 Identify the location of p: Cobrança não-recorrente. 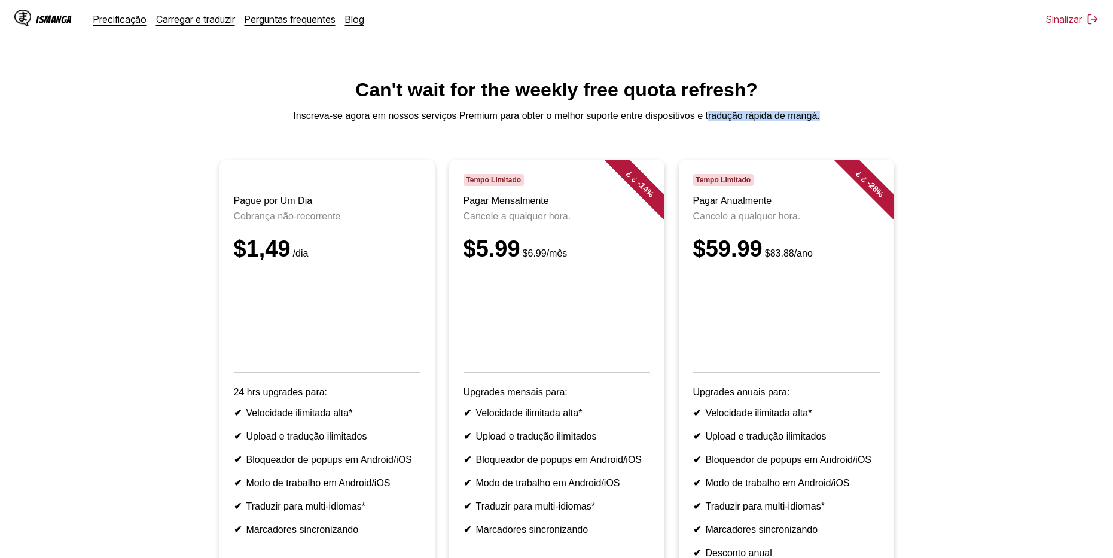
(327, 216).